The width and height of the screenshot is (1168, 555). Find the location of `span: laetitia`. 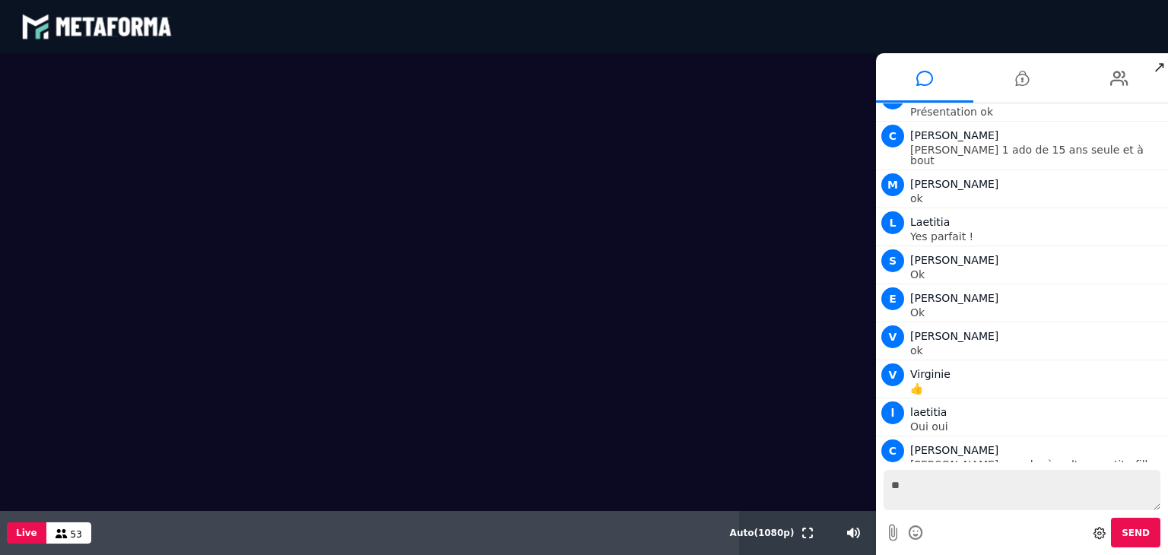

span: laetitia is located at coordinates (929, 412).